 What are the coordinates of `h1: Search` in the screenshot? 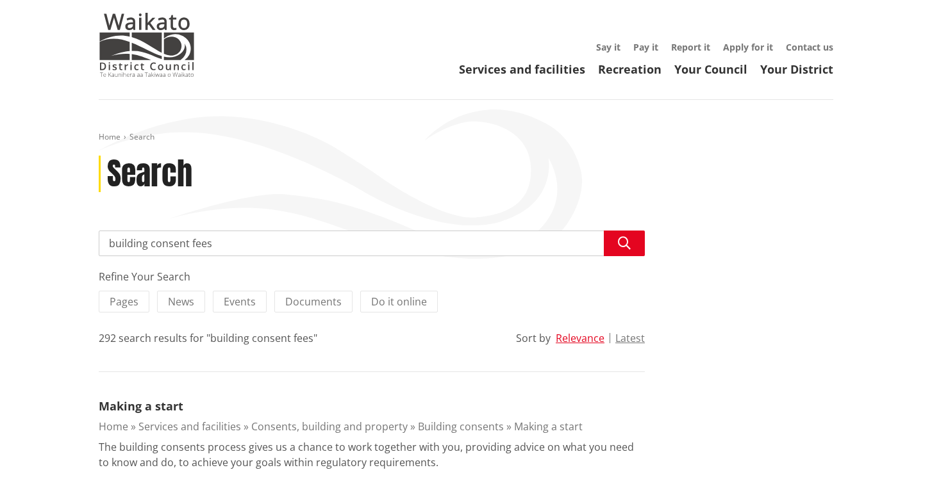 It's located at (149, 174).